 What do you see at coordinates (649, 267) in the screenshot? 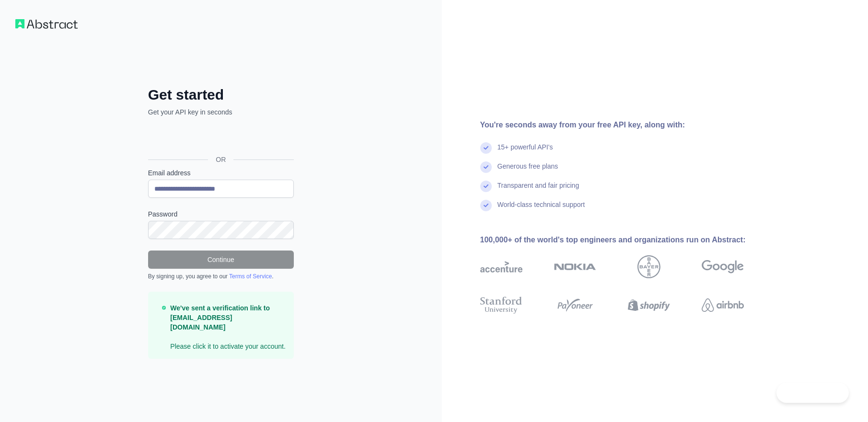
I see `img: bayer` at bounding box center [649, 267].